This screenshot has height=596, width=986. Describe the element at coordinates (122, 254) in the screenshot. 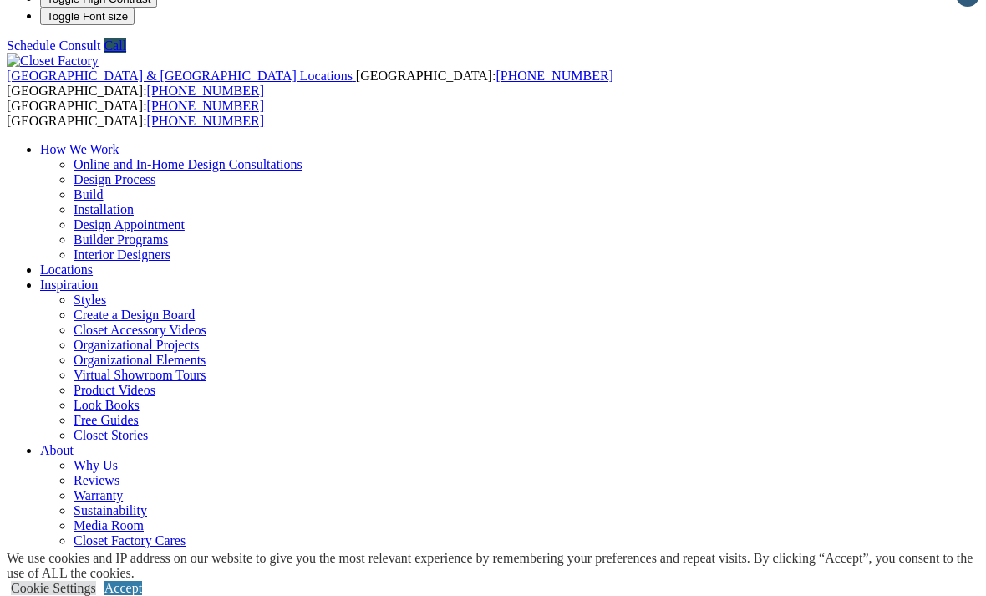

I see `a: Interior Designers` at that location.